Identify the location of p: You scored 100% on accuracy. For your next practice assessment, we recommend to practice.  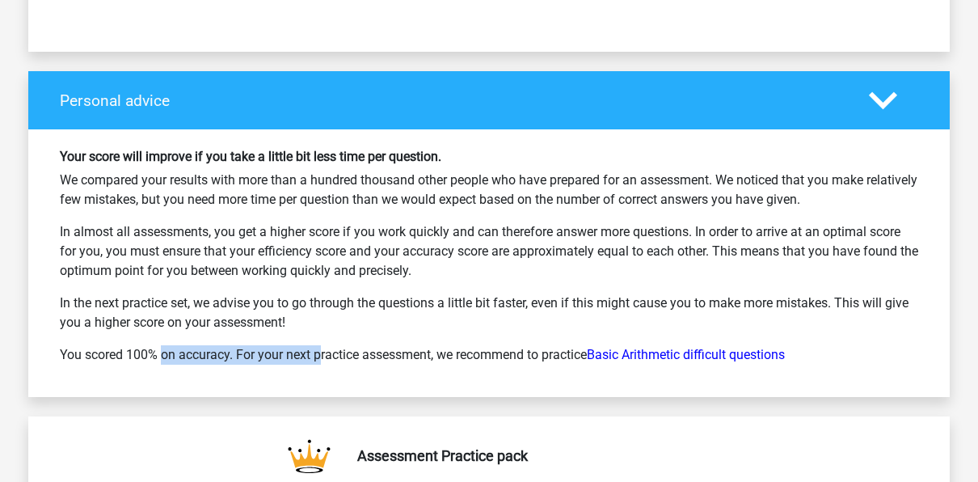
(489, 355).